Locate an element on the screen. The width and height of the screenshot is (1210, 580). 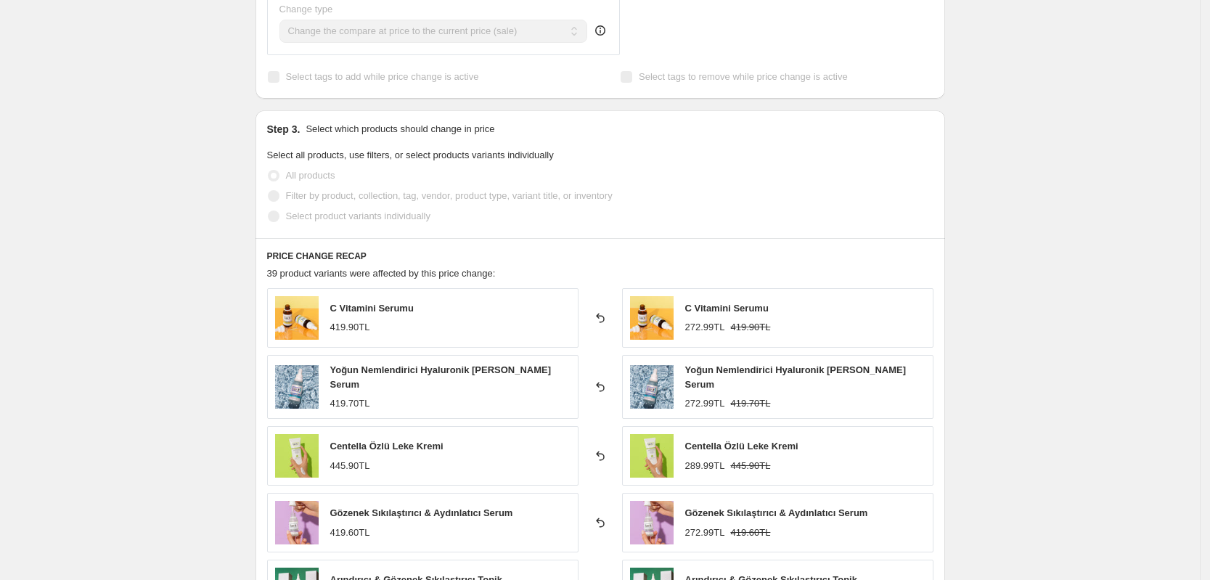
span: Select tags to add while price change is active is located at coordinates (382, 76).